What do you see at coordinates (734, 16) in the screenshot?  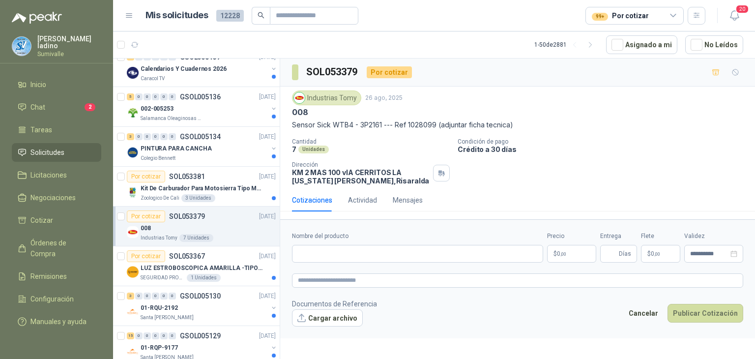 I see `button: 20` at bounding box center [734, 16].